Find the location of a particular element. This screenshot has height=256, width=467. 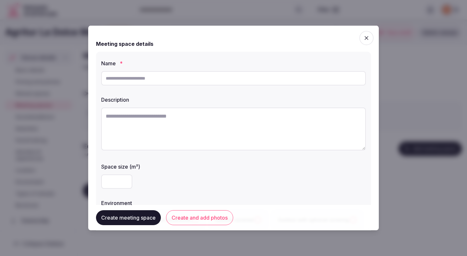

label: Description is located at coordinates (233, 100).